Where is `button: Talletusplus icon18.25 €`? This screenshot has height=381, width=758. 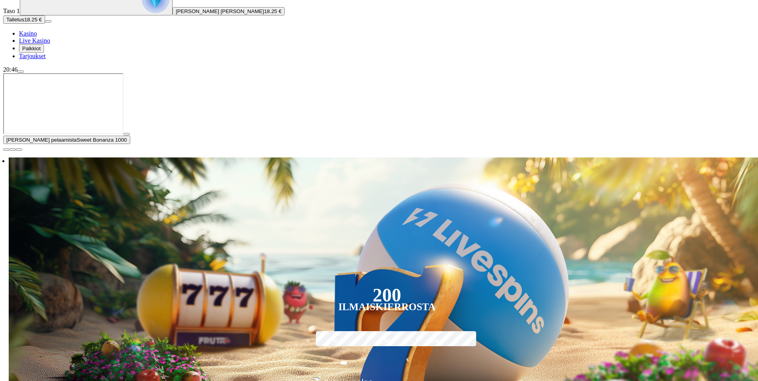
button: Talletusplus icon18.25 € is located at coordinates (24, 19).